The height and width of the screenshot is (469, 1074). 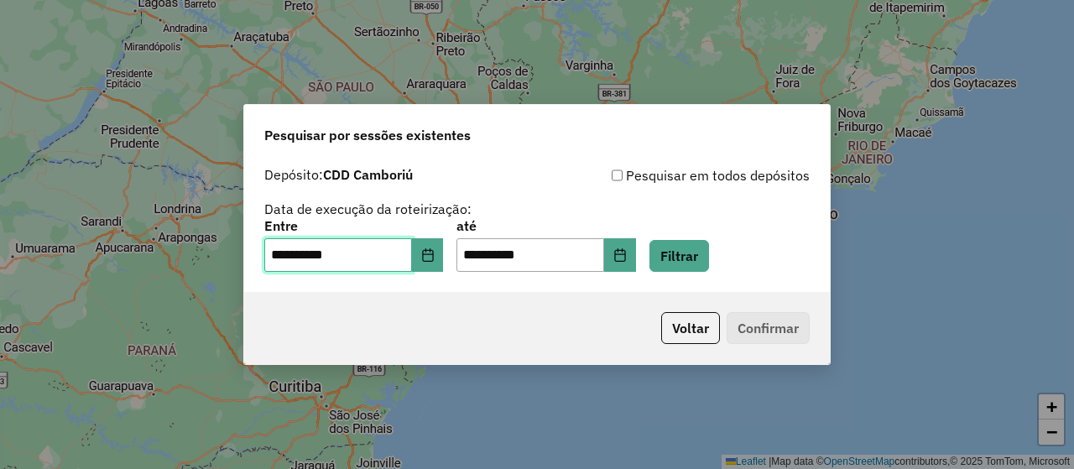 What do you see at coordinates (545, 226) in the screenshot?
I see `label: até` at bounding box center [545, 226].